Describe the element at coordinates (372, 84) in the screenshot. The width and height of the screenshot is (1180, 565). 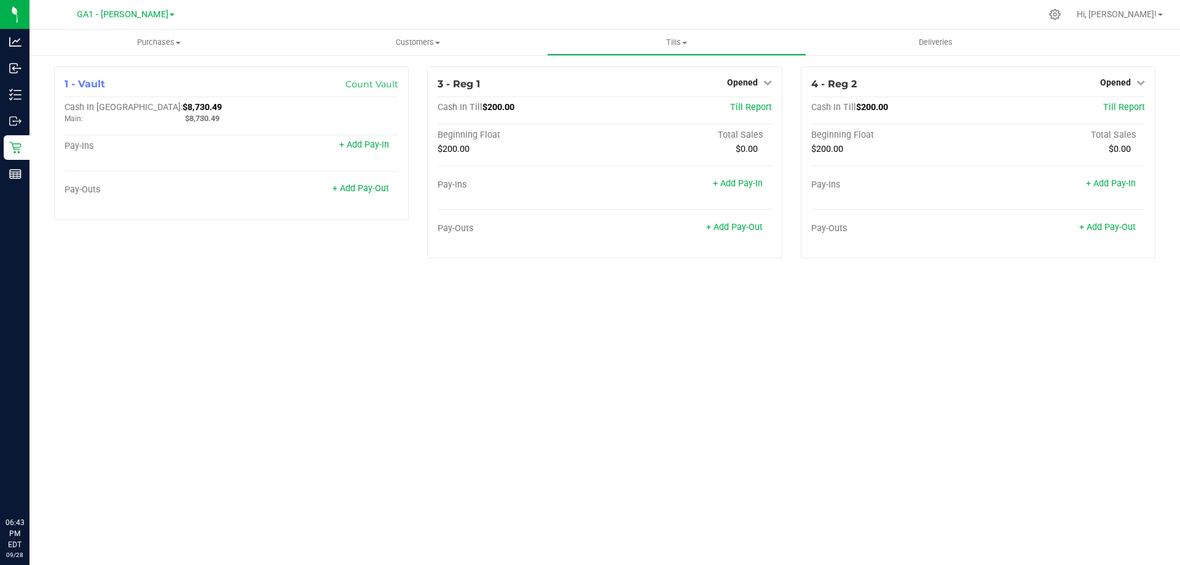
I see `a: Count Vault` at that location.